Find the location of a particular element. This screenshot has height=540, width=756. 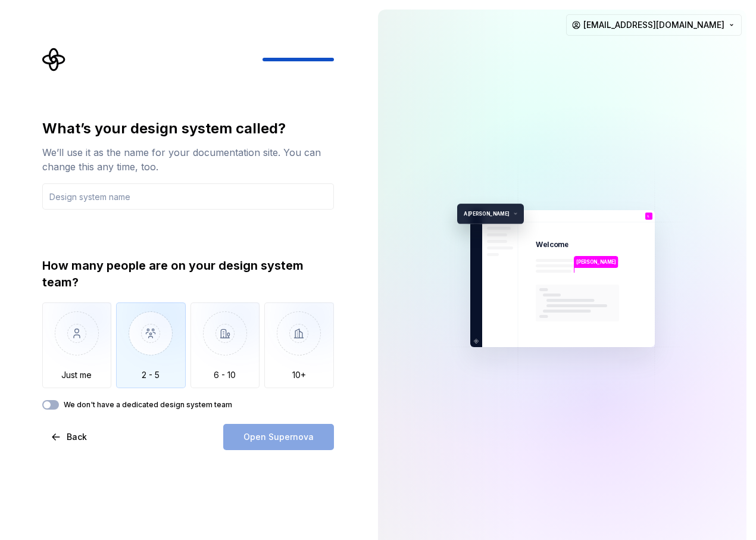

div: How many people are on your design system team? is located at coordinates (188, 274).